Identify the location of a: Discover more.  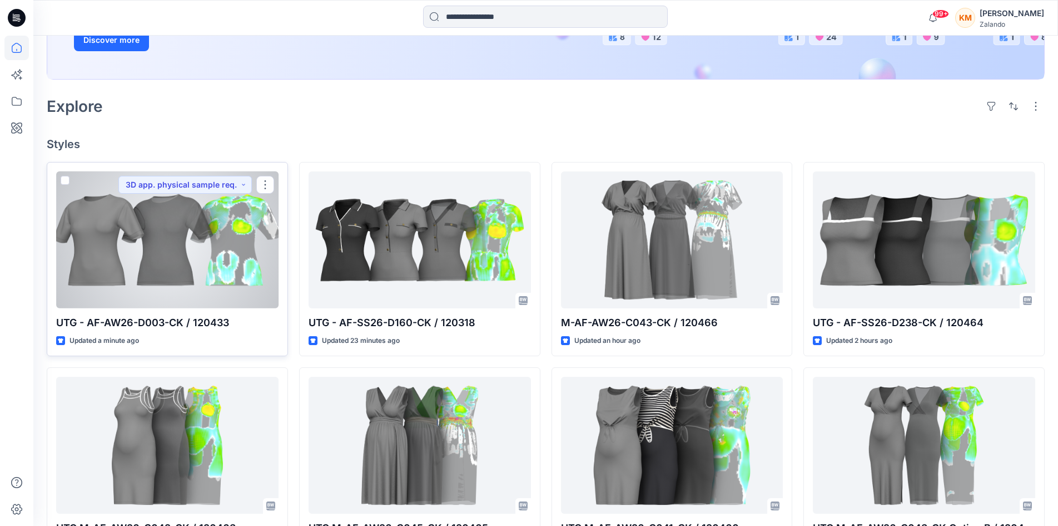
(199, 40).